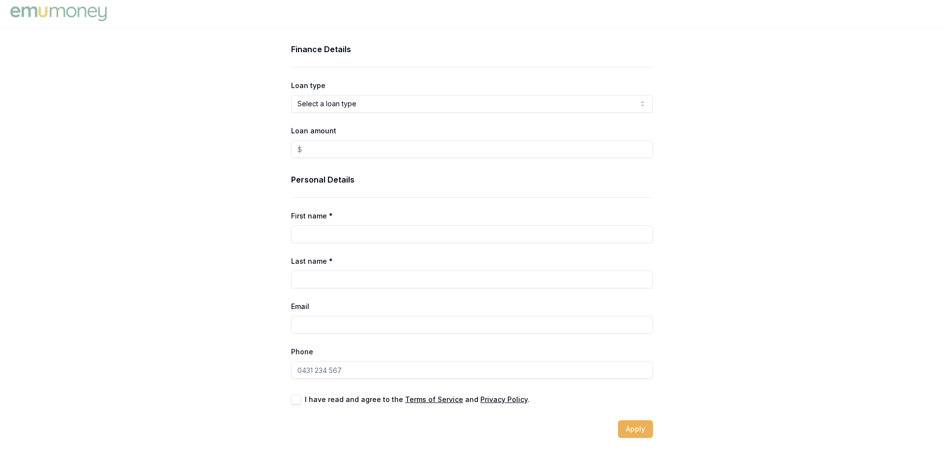 The width and height of the screenshot is (944, 465). Describe the element at coordinates (434, 399) in the screenshot. I see `u: Terms of Service` at that location.